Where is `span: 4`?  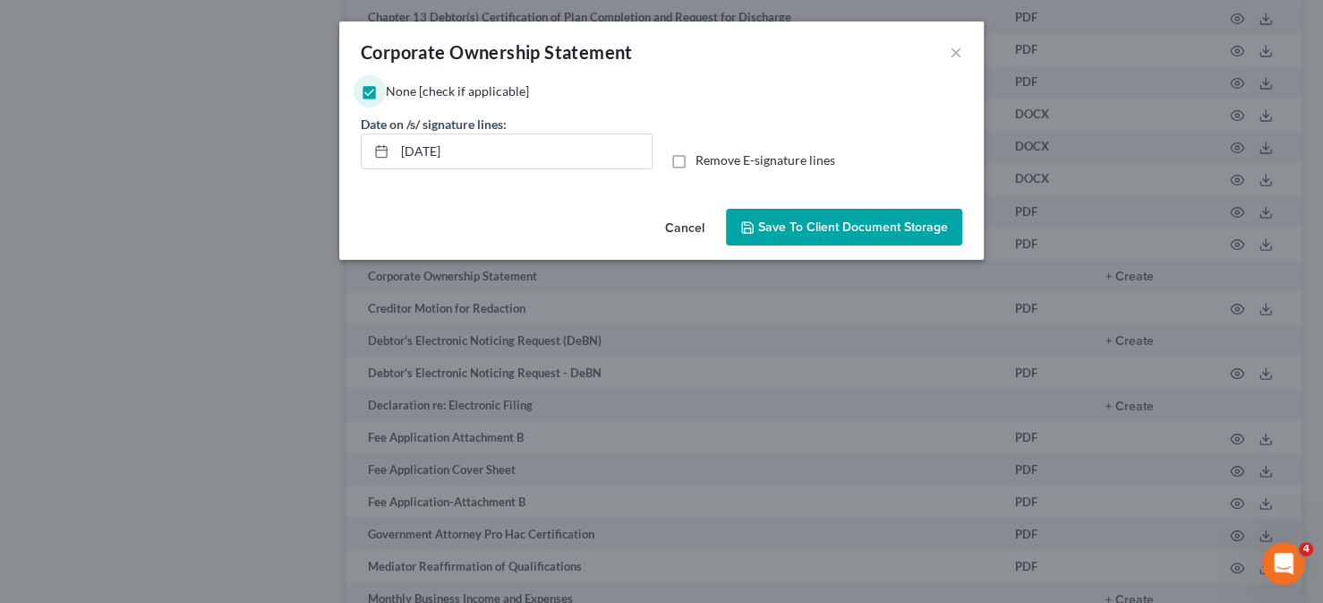 span: 4 is located at coordinates (1306, 549).